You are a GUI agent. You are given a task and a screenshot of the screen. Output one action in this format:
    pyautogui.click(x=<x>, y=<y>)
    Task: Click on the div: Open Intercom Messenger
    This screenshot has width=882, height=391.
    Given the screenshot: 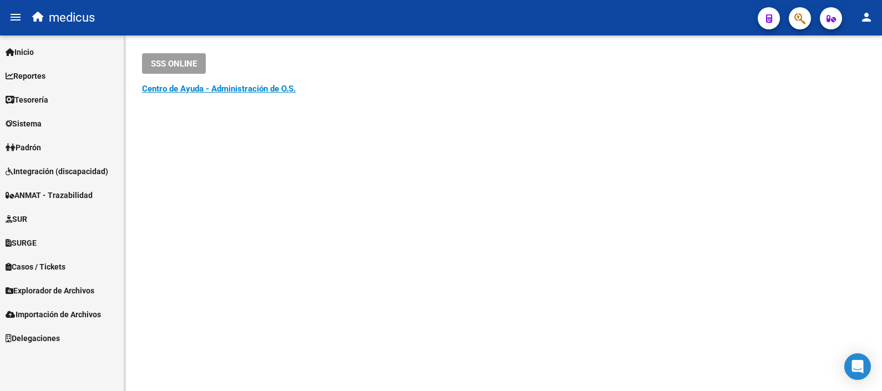 What is the action you would take?
    pyautogui.click(x=858, y=367)
    